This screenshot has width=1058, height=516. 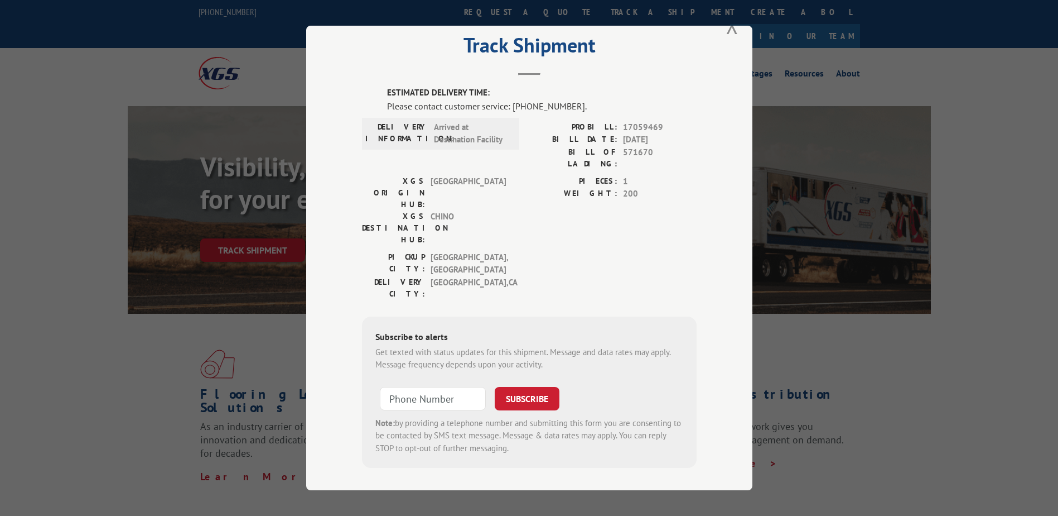 I want to click on div: by providing a telephone number and submitting this form you are consenting to be contacted by SM..., so click(x=529, y=436).